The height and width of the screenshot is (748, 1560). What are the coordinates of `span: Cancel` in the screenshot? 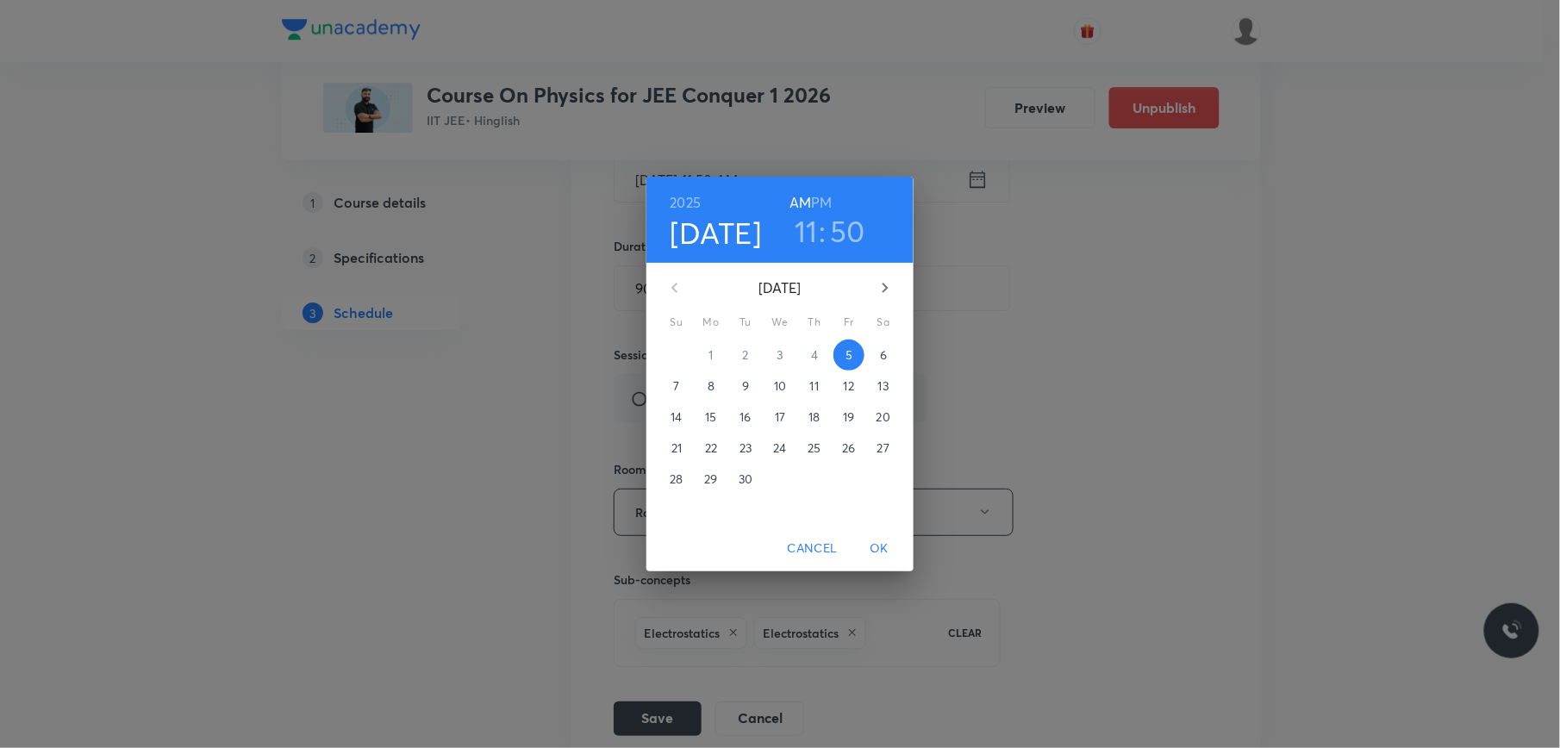 It's located at (813, 548).